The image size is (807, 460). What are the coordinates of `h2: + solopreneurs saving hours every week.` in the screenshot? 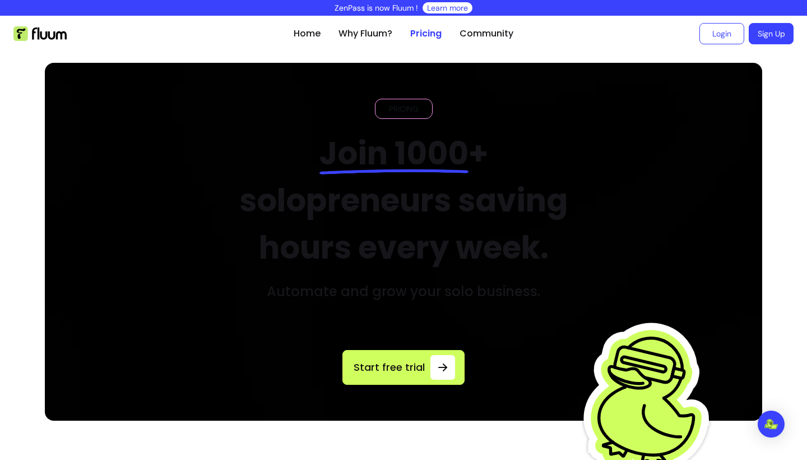 It's located at (404, 201).